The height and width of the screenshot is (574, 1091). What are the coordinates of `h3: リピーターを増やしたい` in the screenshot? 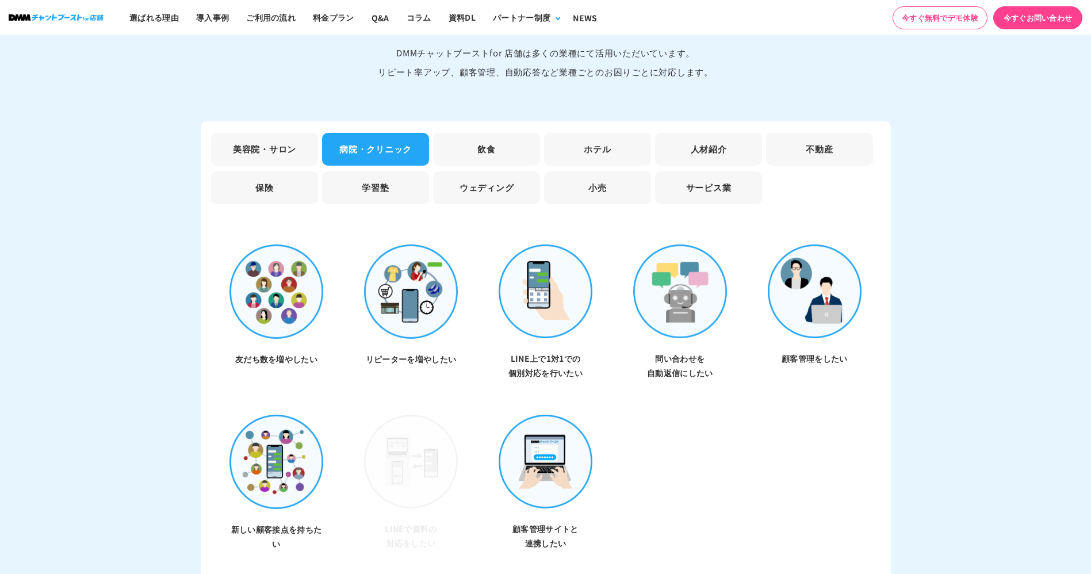 It's located at (411, 359).